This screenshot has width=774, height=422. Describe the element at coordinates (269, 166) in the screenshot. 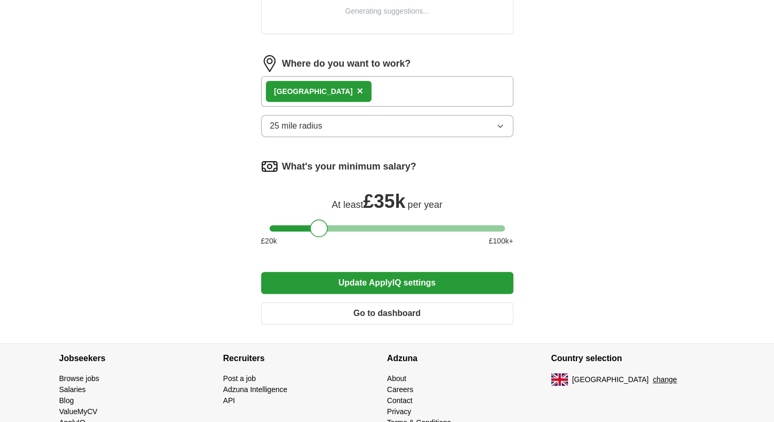

I see `img: salary.png` at that location.